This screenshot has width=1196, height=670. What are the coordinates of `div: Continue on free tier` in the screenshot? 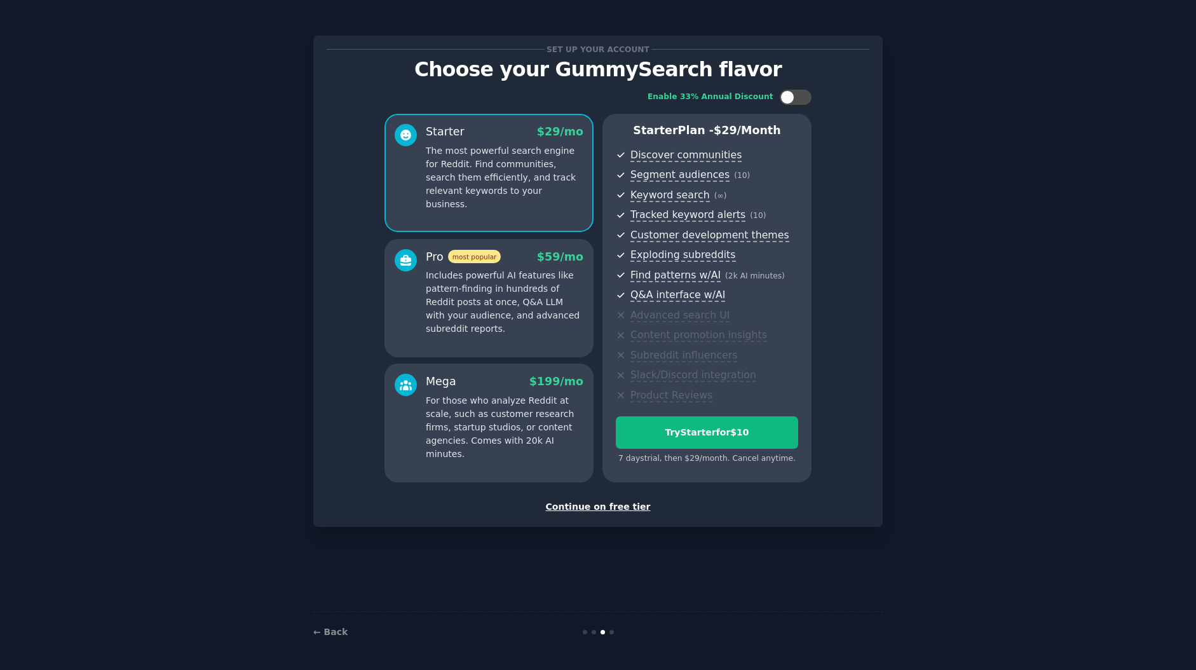 It's located at (598, 507).